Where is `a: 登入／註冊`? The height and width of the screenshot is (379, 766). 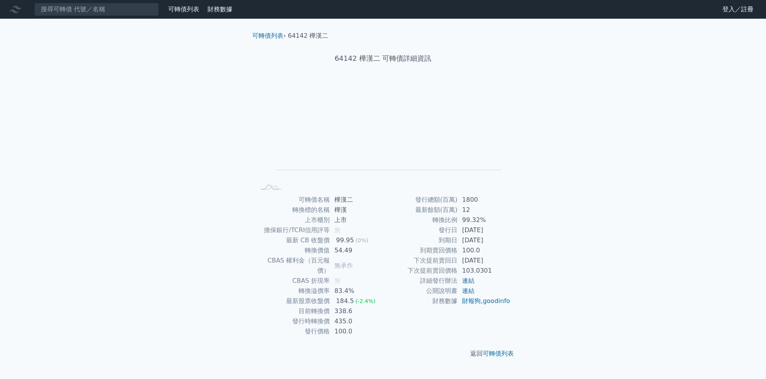
a: 登入／註冊 is located at coordinates (738, 9).